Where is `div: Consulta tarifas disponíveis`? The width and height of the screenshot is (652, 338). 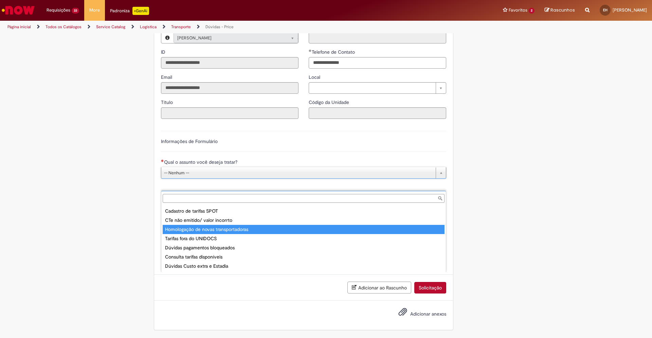 div: Consulta tarifas disponíveis is located at coordinates (303, 257).